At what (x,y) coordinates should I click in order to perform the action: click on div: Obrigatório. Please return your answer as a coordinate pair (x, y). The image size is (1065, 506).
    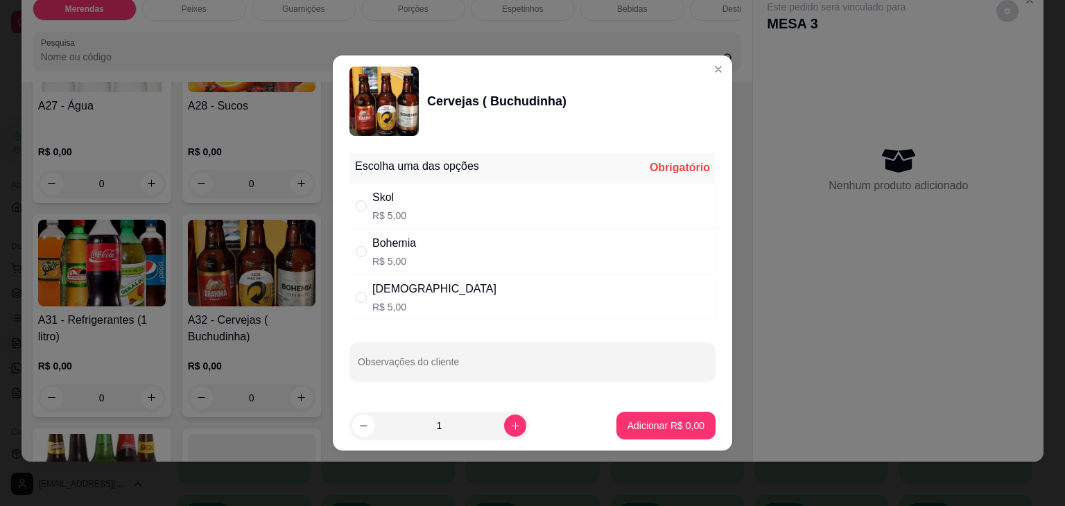
    Looking at the image, I should click on (680, 168).